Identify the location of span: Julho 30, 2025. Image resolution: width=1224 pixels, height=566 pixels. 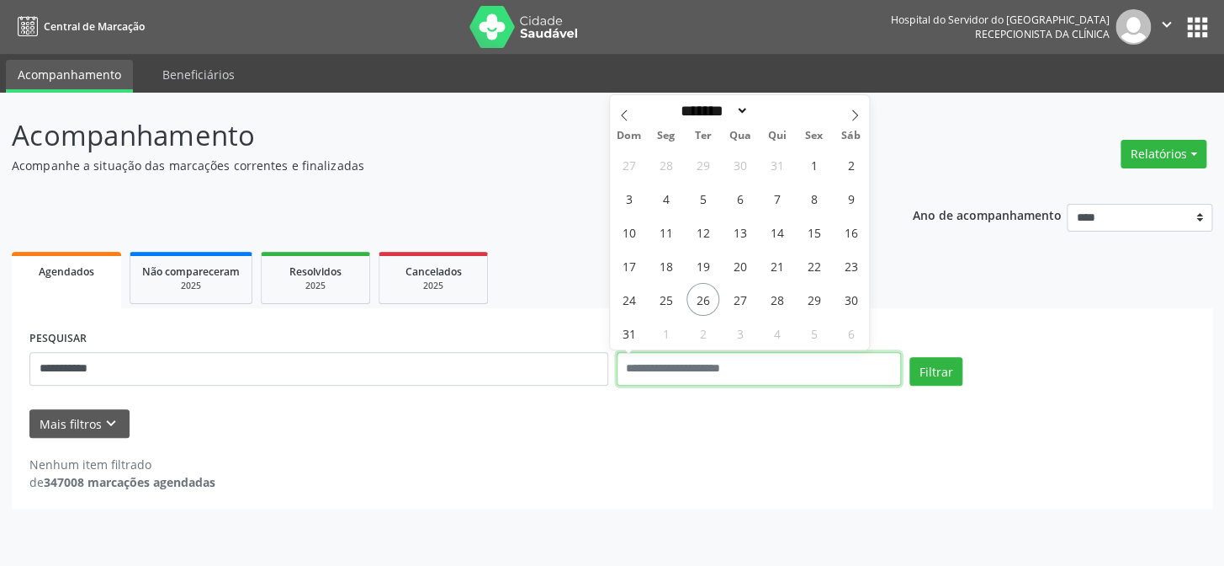
(740, 164).